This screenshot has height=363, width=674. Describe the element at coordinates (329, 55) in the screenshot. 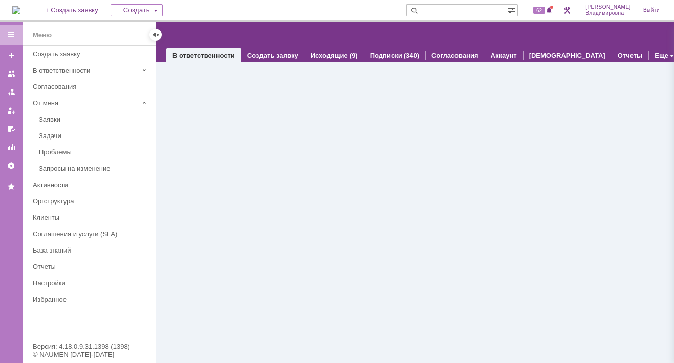

I see `a: Исходящие` at that location.